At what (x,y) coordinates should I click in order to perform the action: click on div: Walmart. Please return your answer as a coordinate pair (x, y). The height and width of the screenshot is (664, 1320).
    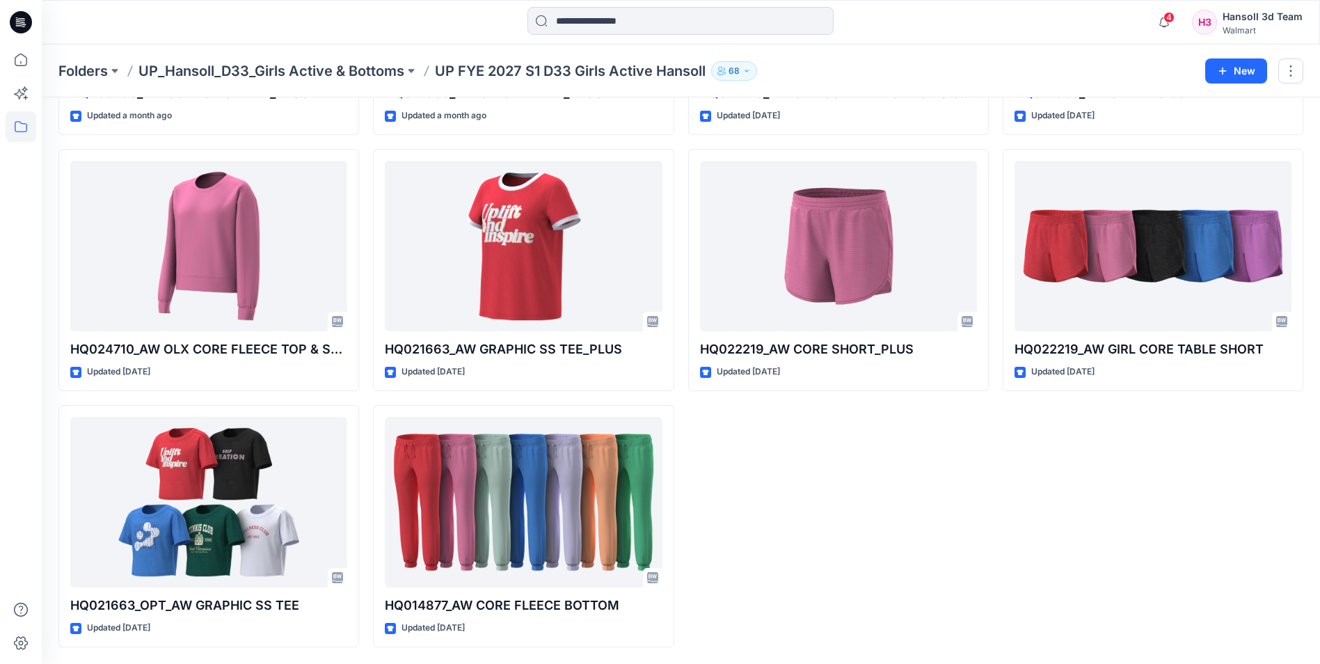
    Looking at the image, I should click on (1262, 30).